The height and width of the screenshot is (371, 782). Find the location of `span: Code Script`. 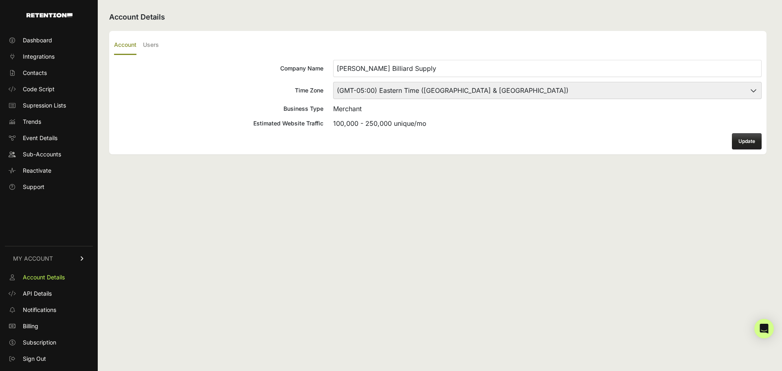

span: Code Script is located at coordinates (39, 89).